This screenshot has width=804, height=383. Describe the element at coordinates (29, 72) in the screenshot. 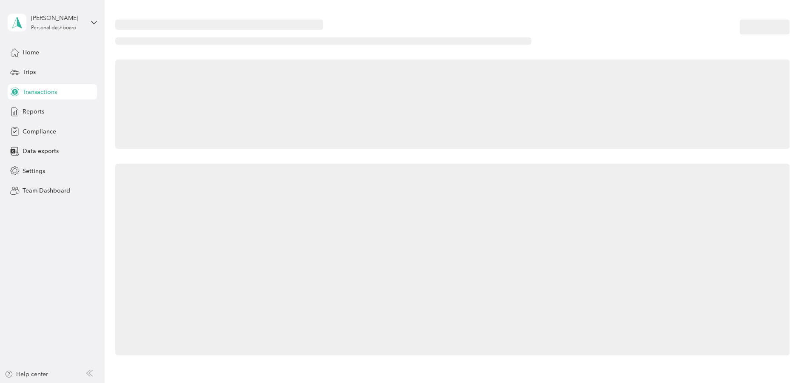

I see `span: Trips` at that location.